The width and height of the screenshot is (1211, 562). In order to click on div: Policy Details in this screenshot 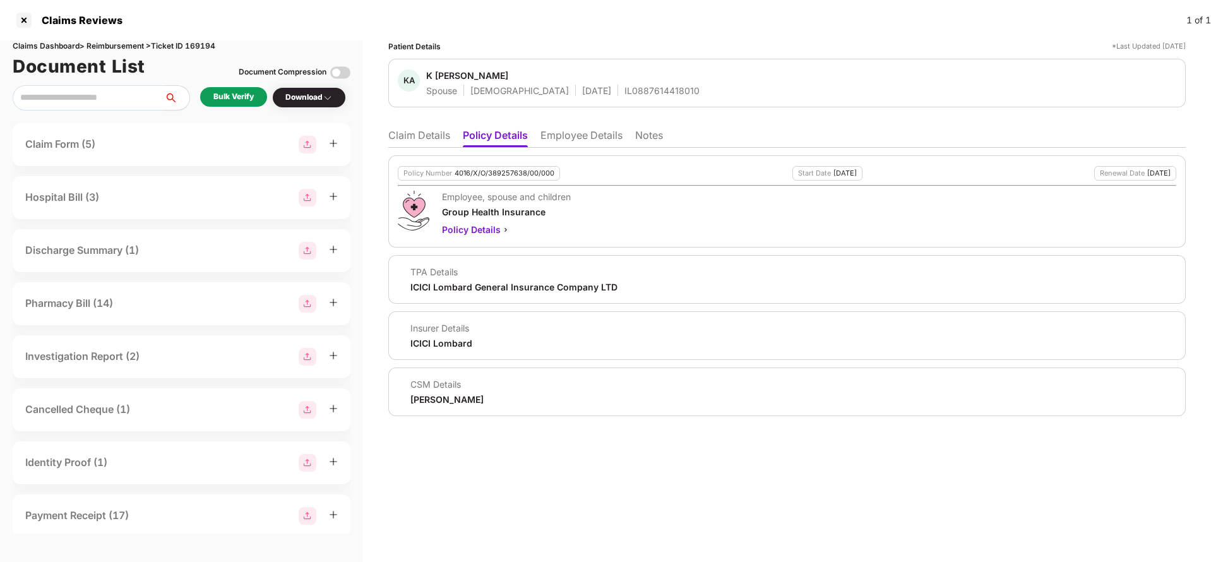, I will do `click(506, 230)`.